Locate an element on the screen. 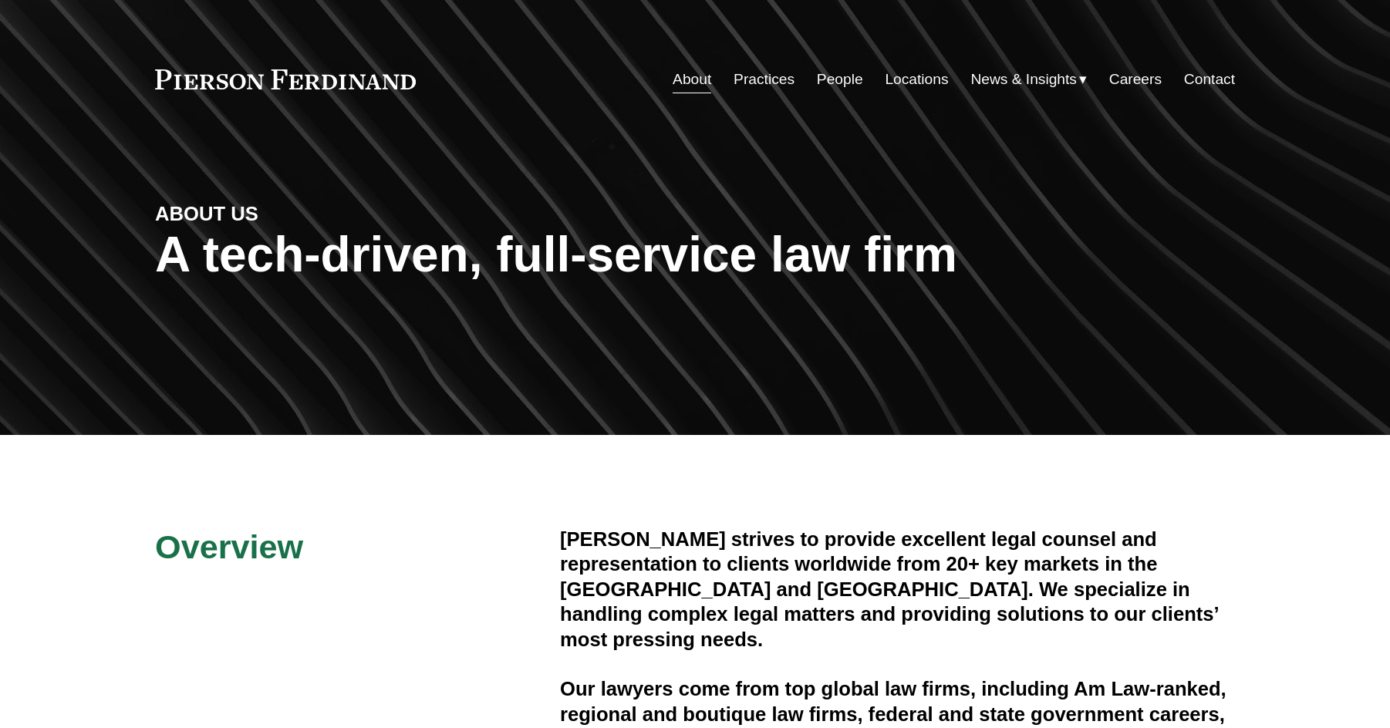 The image size is (1390, 728). a: People is located at coordinates (840, 79).